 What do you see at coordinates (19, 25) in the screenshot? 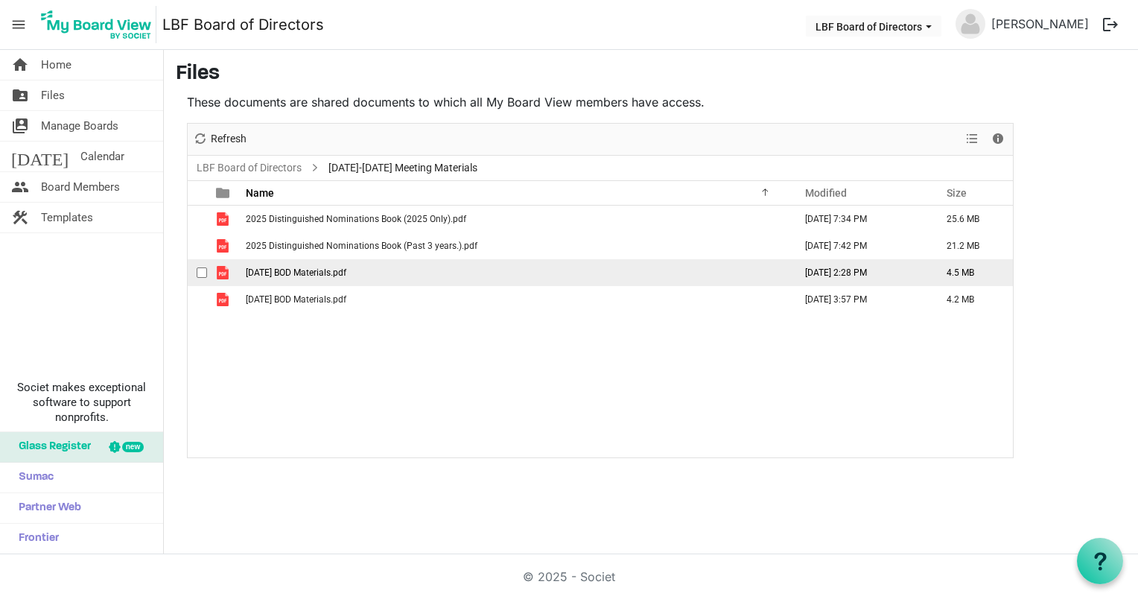
I see `span: menu` at bounding box center [19, 25].